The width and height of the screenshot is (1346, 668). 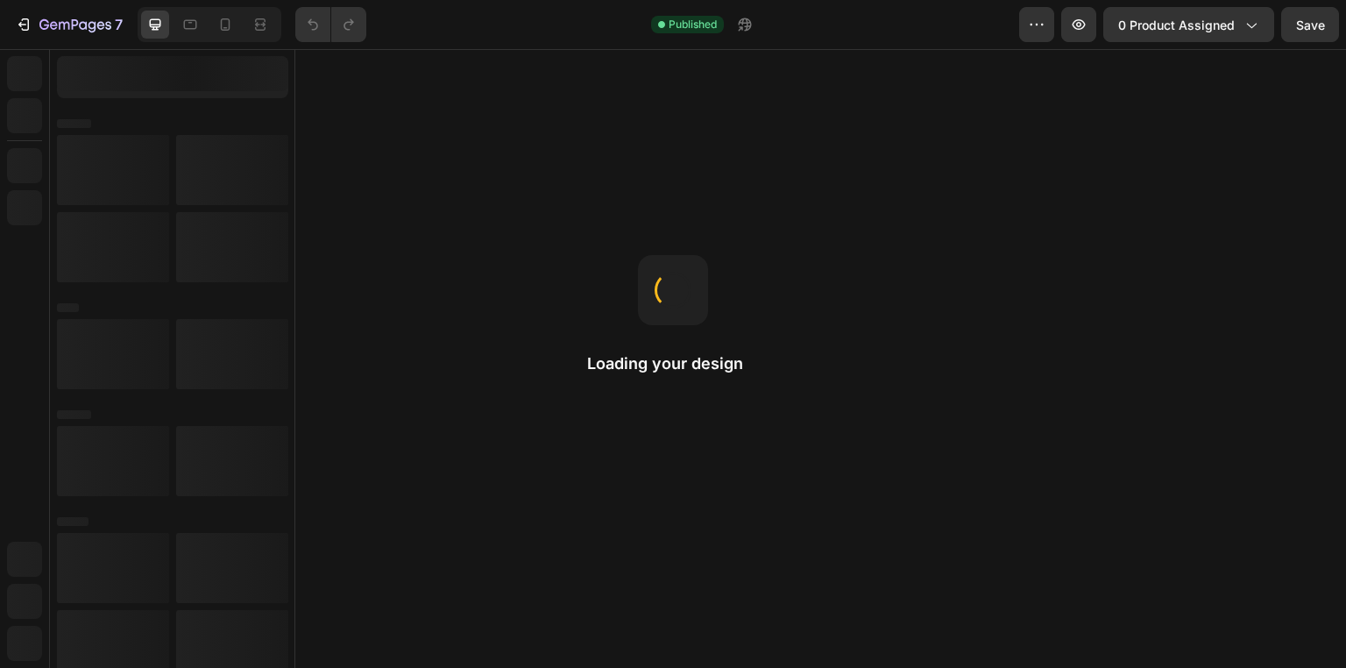 What do you see at coordinates (1188, 25) in the screenshot?
I see `button: 0 product assigned` at bounding box center [1188, 25].